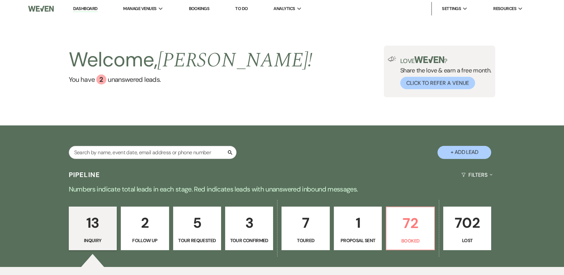  I want to click on p: 5, so click(197, 223).